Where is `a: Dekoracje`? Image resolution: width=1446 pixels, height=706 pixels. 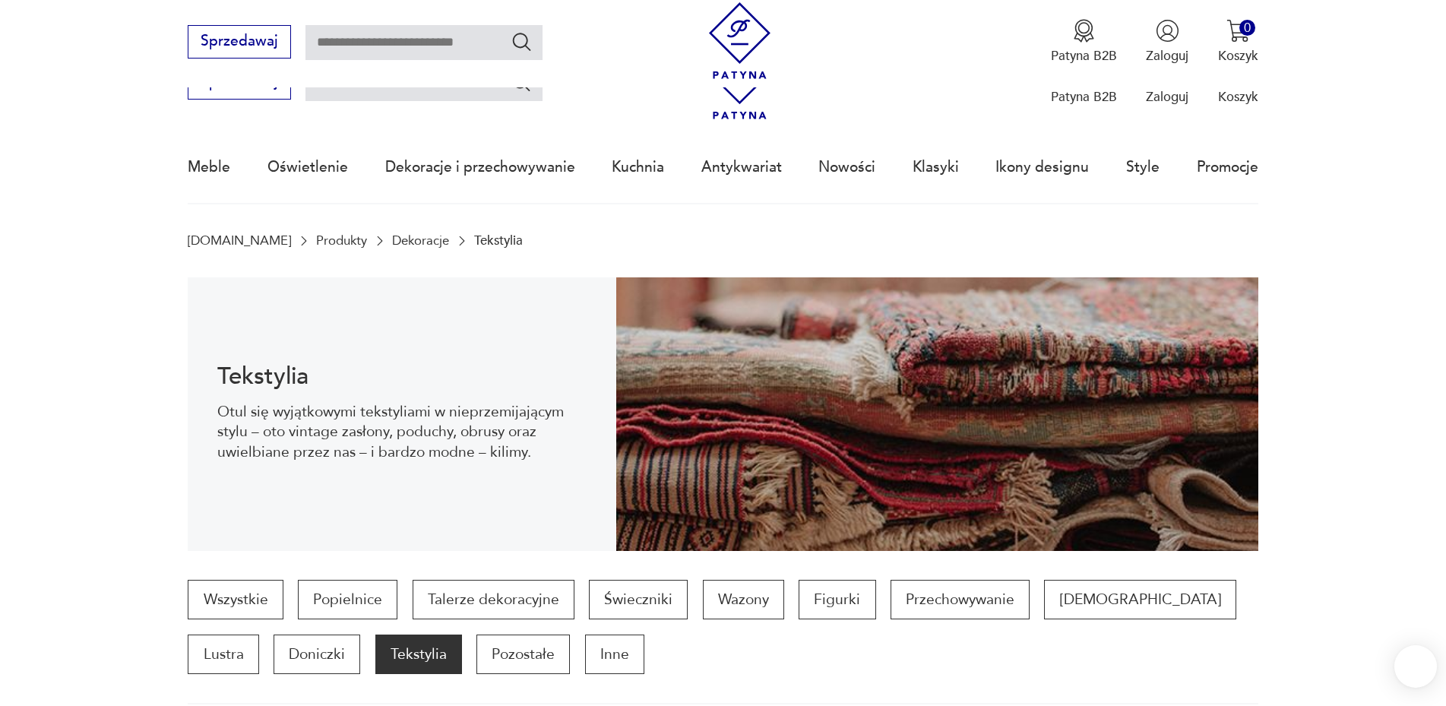 a: Dekoracje is located at coordinates (420, 240).